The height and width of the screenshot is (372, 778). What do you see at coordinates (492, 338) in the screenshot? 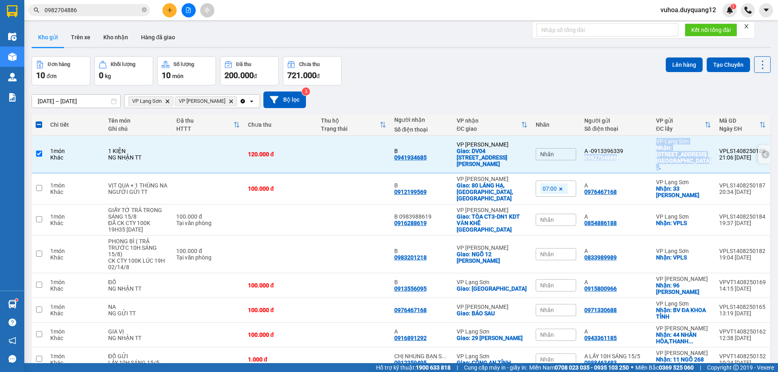
I see `div: Giao: 29 TRẦN ĐẠI NGHĨA` at bounding box center [492, 338].